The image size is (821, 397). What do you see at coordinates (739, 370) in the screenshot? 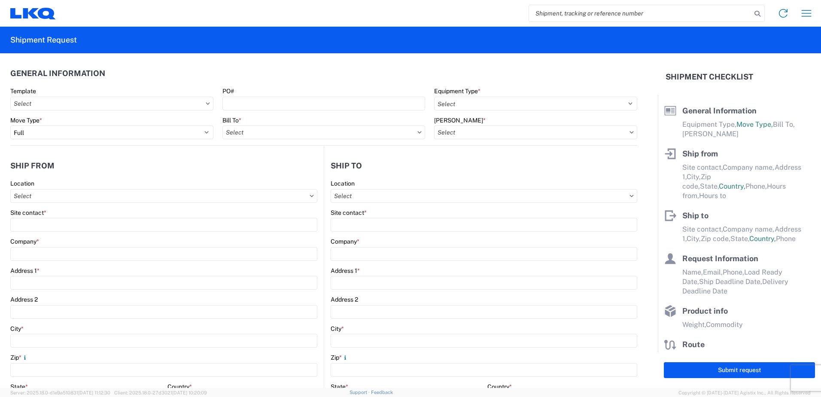
I see `button: Submit request` at bounding box center [739, 370].